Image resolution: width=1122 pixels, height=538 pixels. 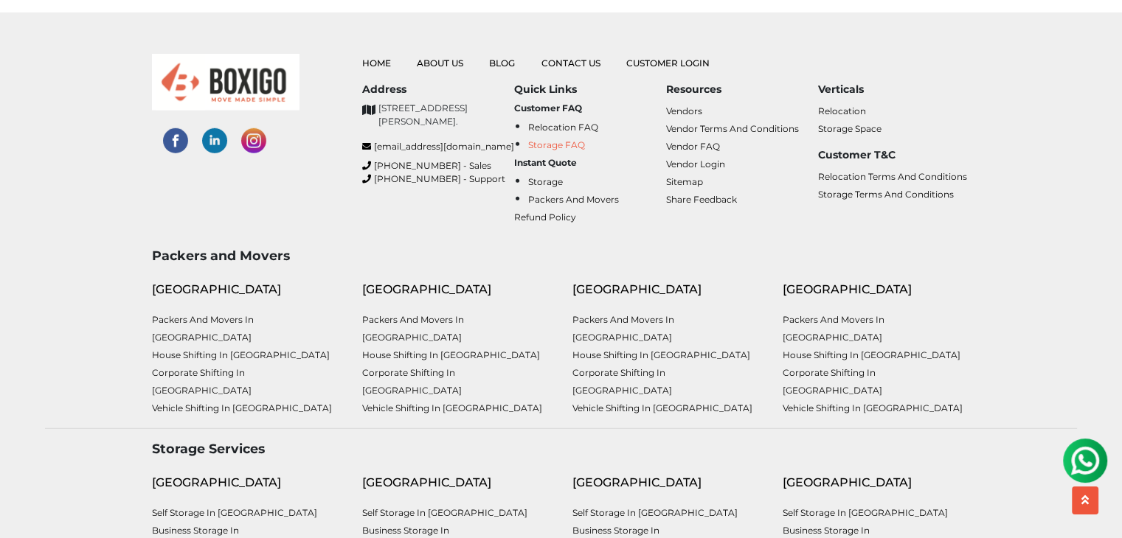 I want to click on img: instagram-social-links, so click(x=254, y=141).